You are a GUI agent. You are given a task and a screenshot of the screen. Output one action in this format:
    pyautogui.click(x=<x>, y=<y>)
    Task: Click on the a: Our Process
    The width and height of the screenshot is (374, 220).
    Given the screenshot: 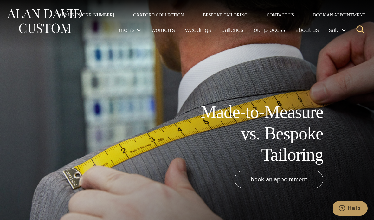 What is the action you would take?
    pyautogui.click(x=269, y=30)
    